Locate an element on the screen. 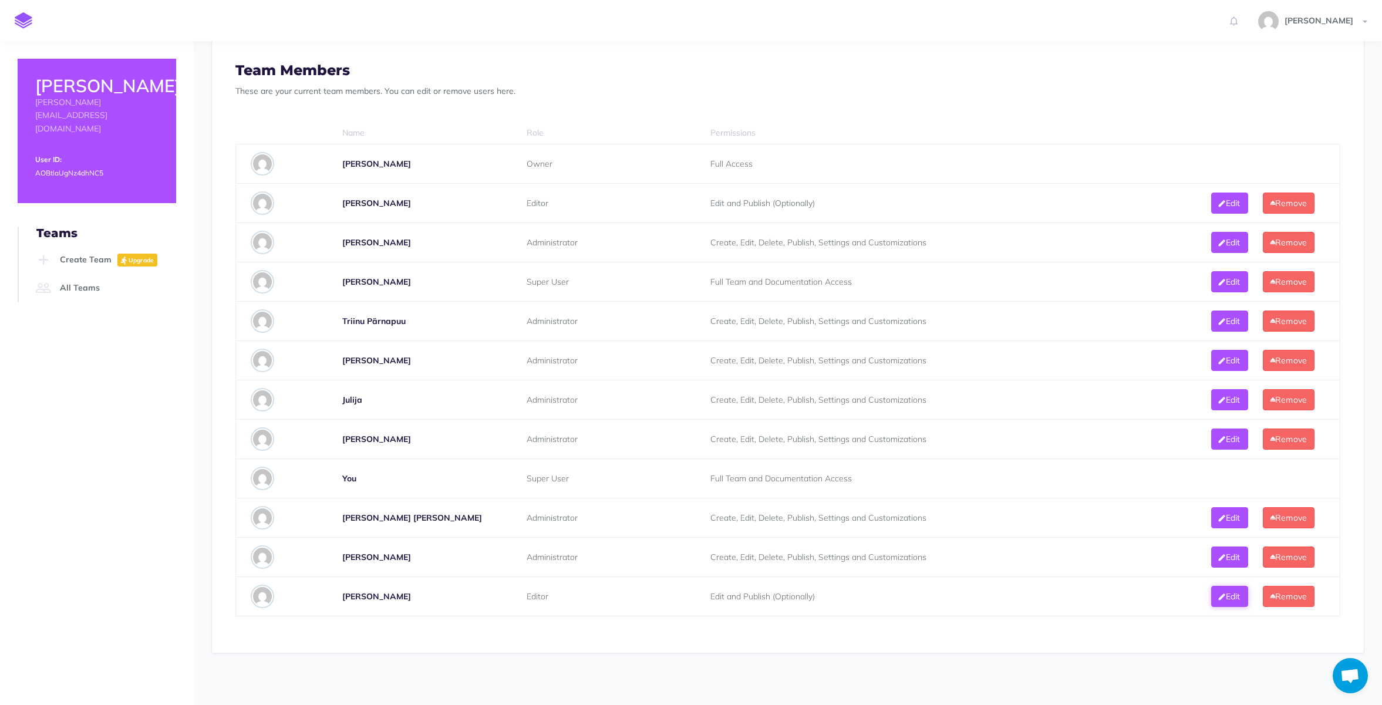 This screenshot has height=705, width=1382. img: logo-mark.svg is located at coordinates (23, 21).